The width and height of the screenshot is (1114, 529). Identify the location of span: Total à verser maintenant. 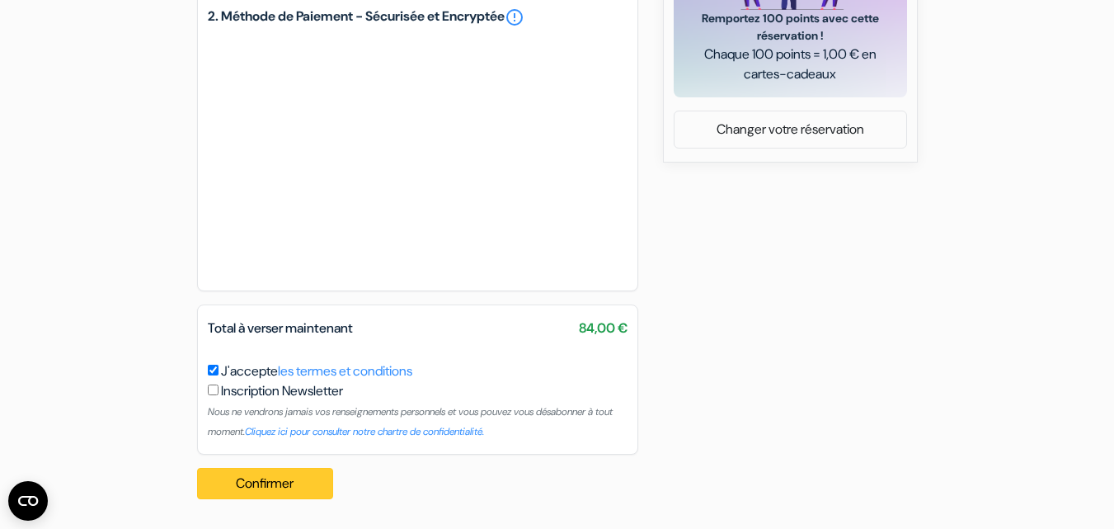
(280, 327).